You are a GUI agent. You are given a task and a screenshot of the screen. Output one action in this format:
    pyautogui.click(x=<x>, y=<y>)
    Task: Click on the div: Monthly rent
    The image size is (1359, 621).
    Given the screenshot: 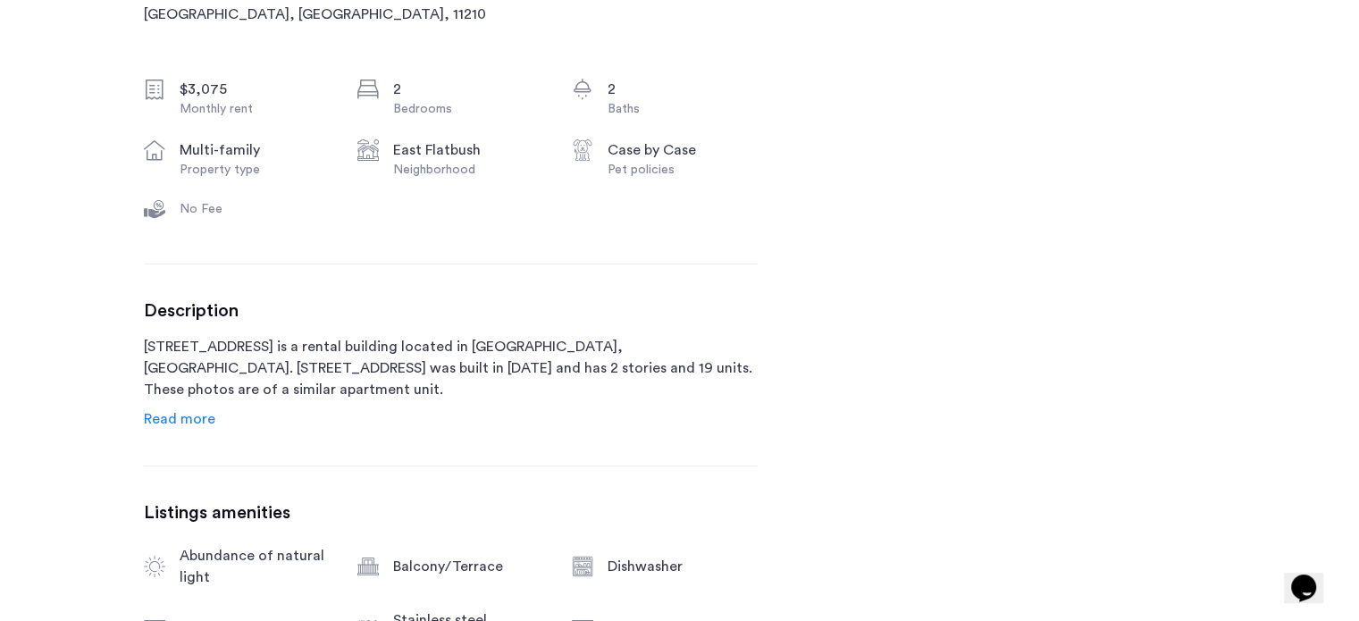 What is the action you would take?
    pyautogui.click(x=255, y=109)
    